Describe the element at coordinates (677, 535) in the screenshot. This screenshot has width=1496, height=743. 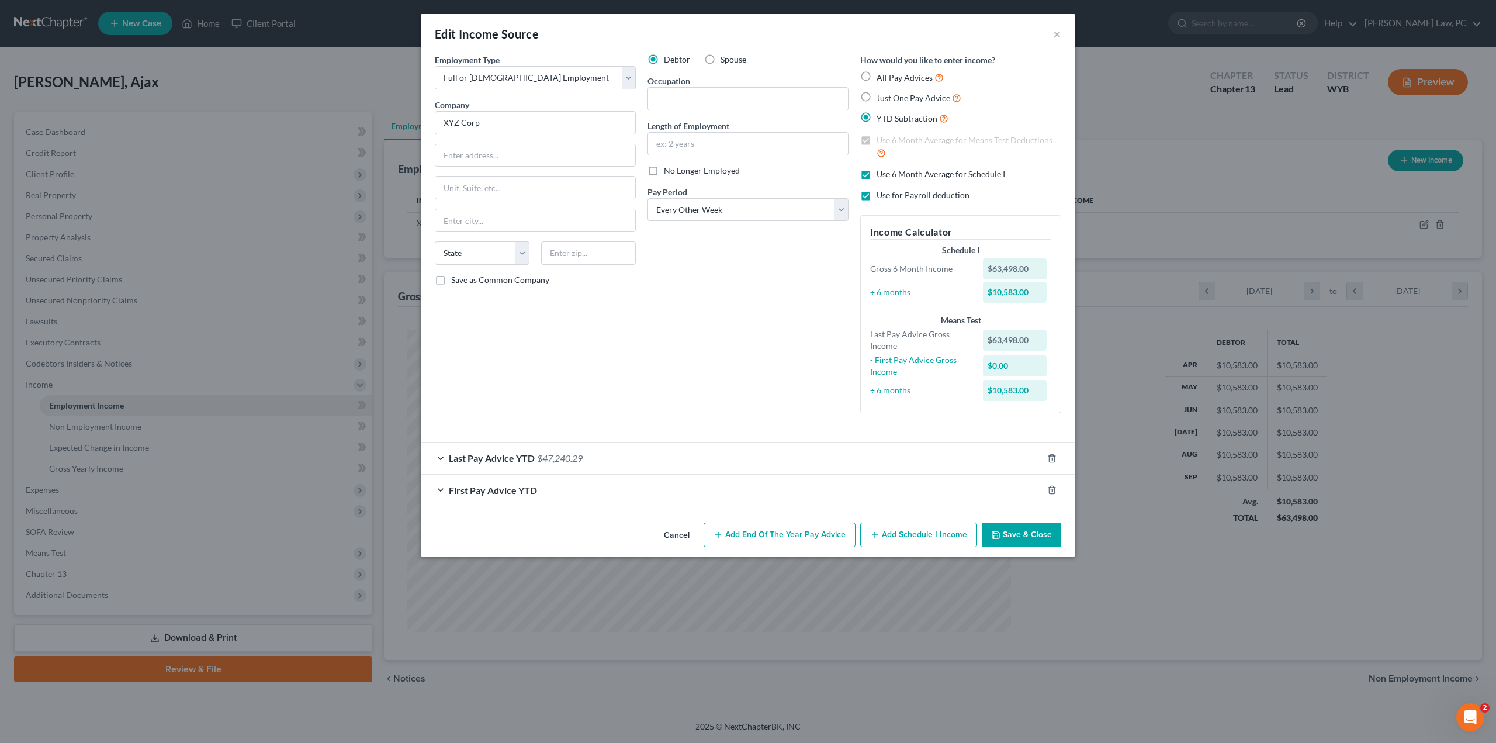
I see `button: Cancel` at that location.